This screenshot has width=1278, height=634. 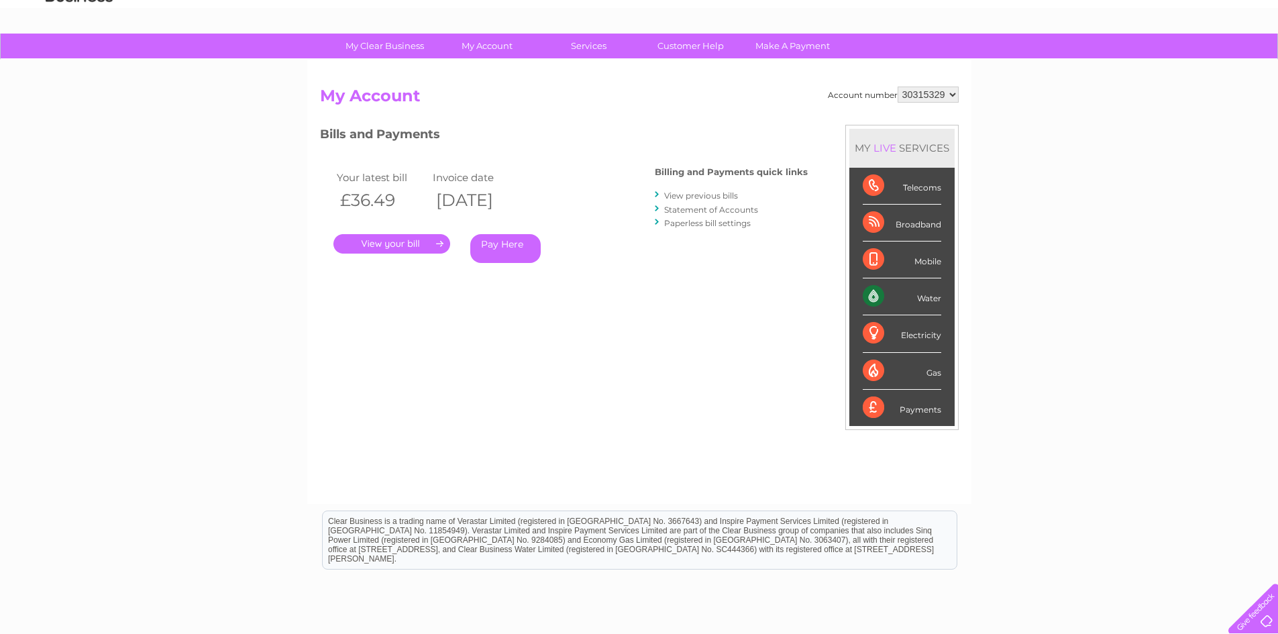 I want to click on div: Water, so click(x=902, y=297).